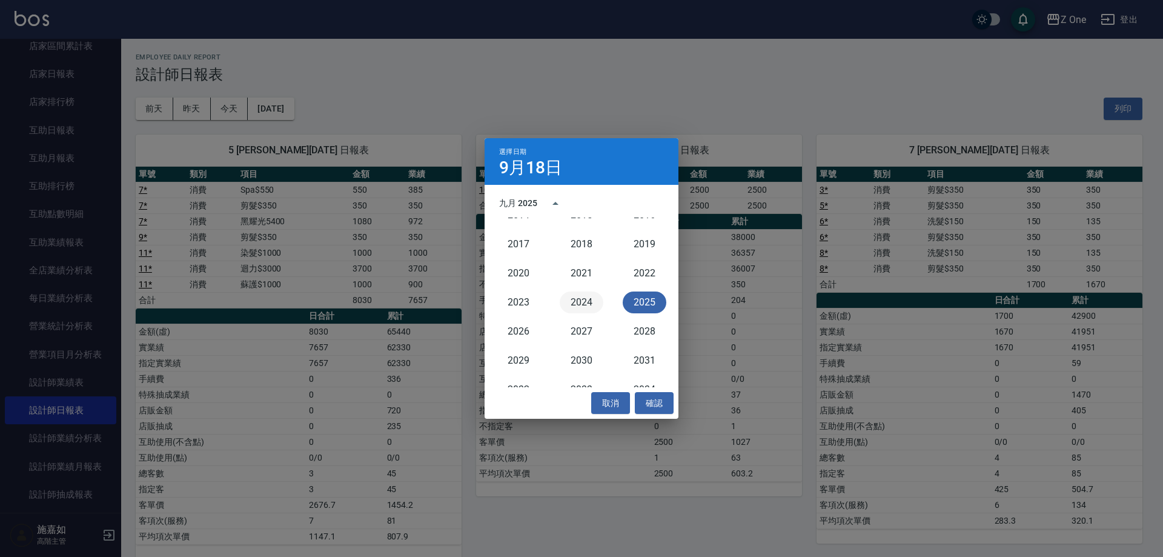  I want to click on button: 確認, so click(654, 403).